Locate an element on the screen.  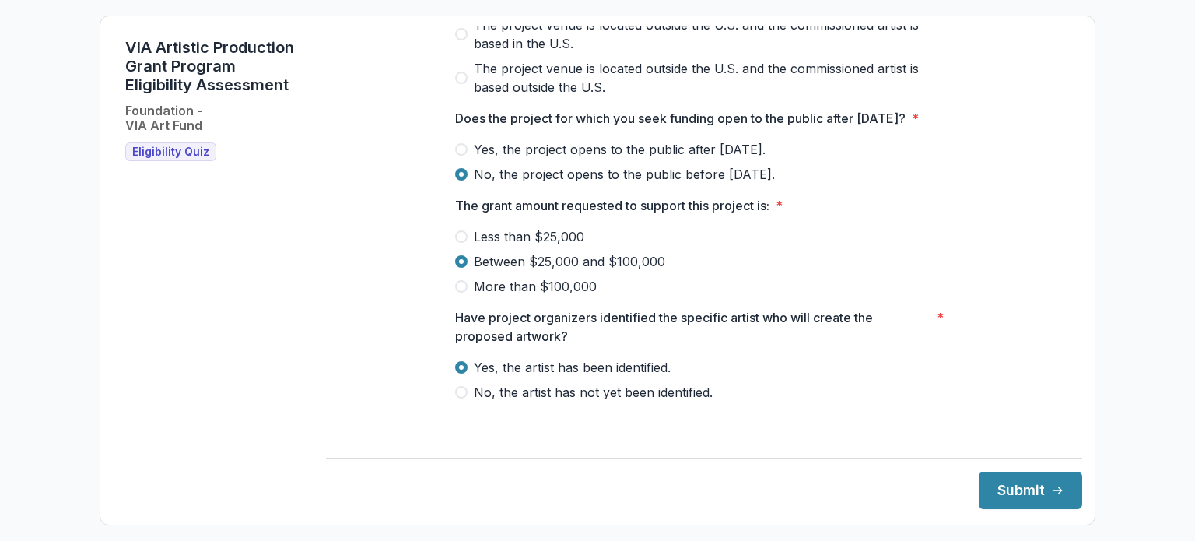
button: Submit is located at coordinates (1030, 490).